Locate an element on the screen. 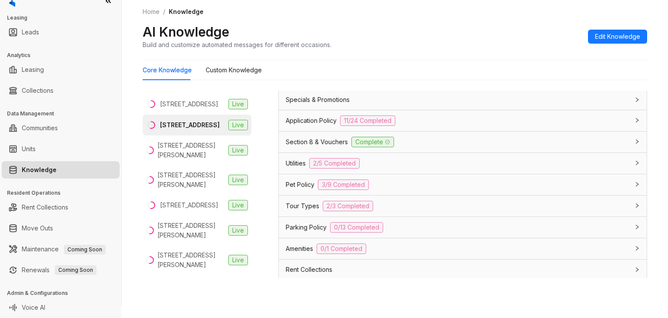  span: Parking Policy is located at coordinates (306, 227).